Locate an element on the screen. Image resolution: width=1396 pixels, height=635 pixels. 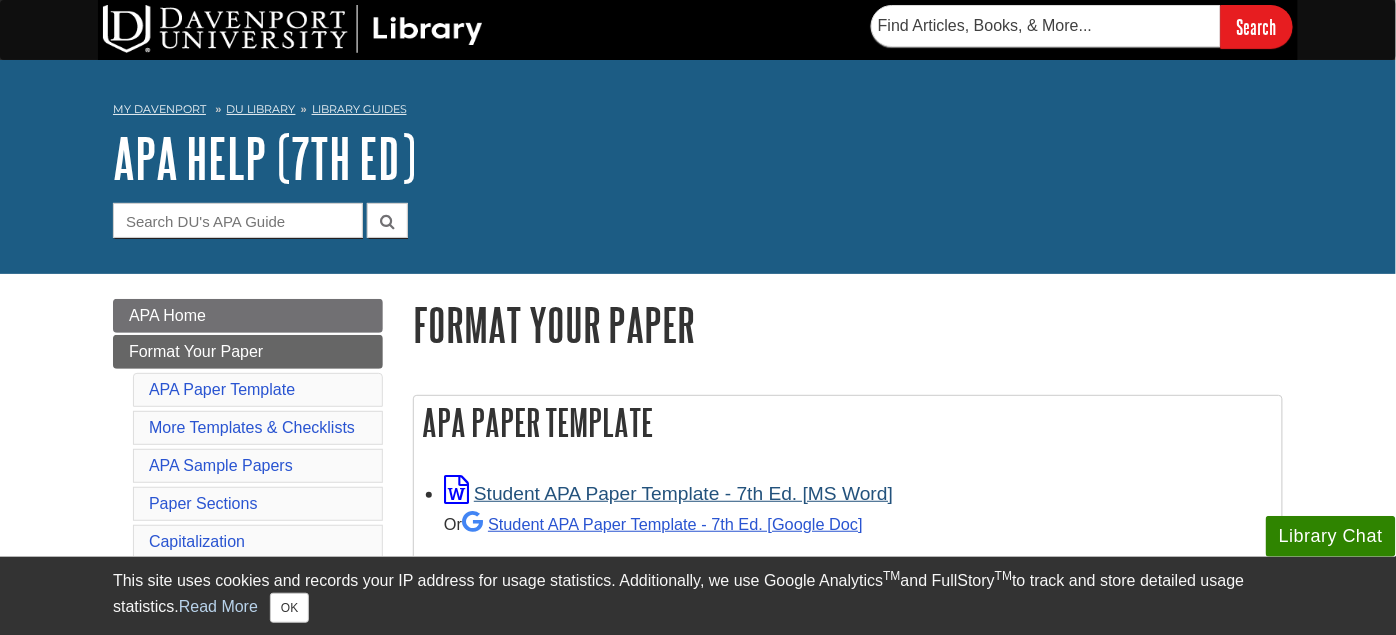
a: Paper Sections is located at coordinates (203, 503).